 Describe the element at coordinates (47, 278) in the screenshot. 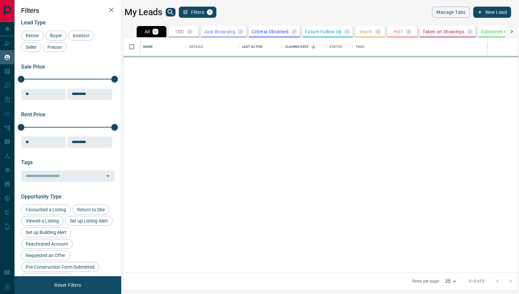

I see `div: Requested a Viewing` at that location.